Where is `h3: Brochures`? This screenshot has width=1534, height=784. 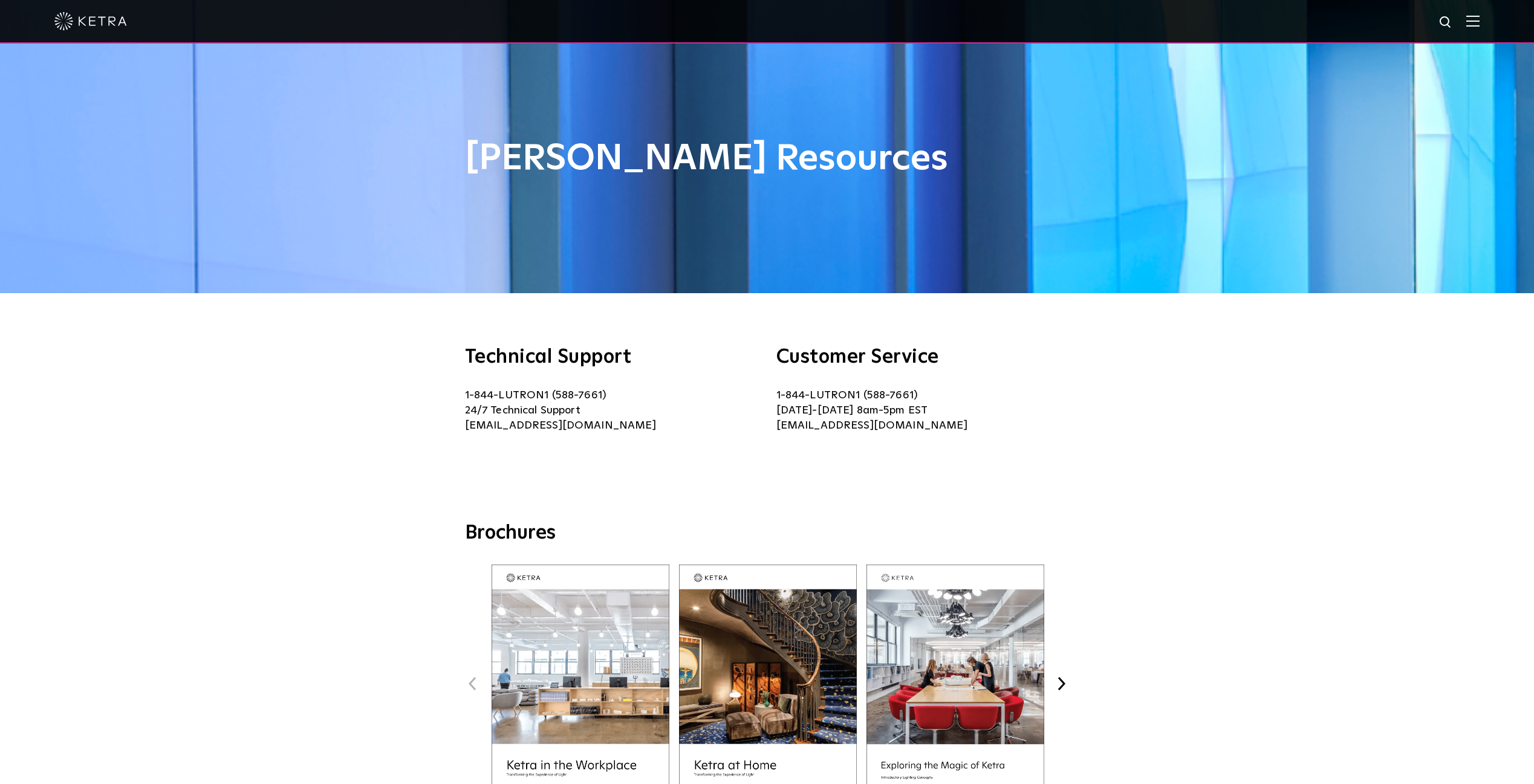
h3: Brochures is located at coordinates (767, 534).